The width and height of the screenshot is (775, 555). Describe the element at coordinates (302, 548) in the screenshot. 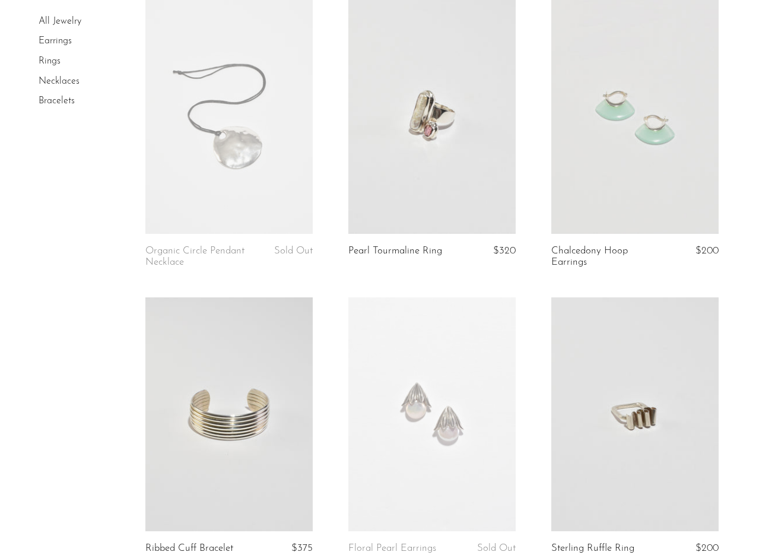

I see `span: $375` at that location.